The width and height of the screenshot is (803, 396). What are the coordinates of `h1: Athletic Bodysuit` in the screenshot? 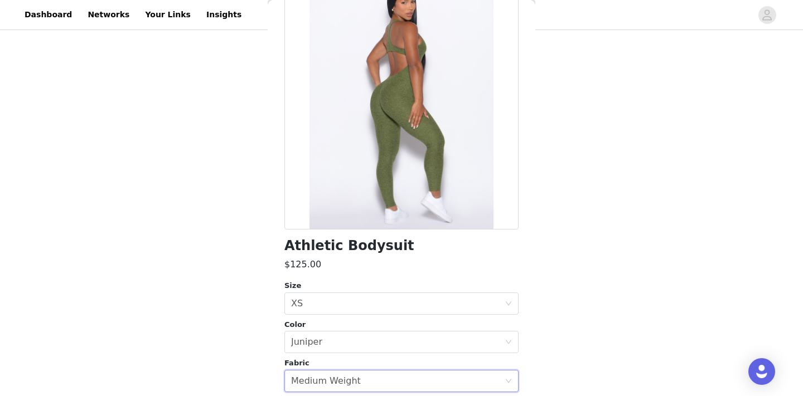 It's located at (349, 246).